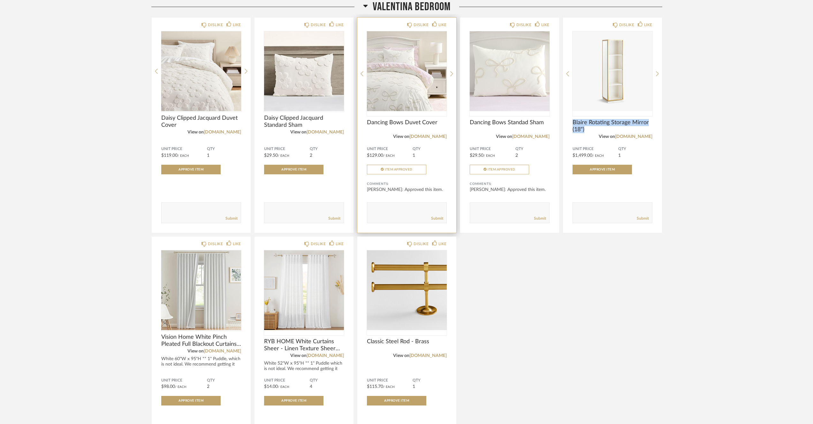  I want to click on span: Daisy Clipped Jacquard Standard Sham, so click(304, 122).